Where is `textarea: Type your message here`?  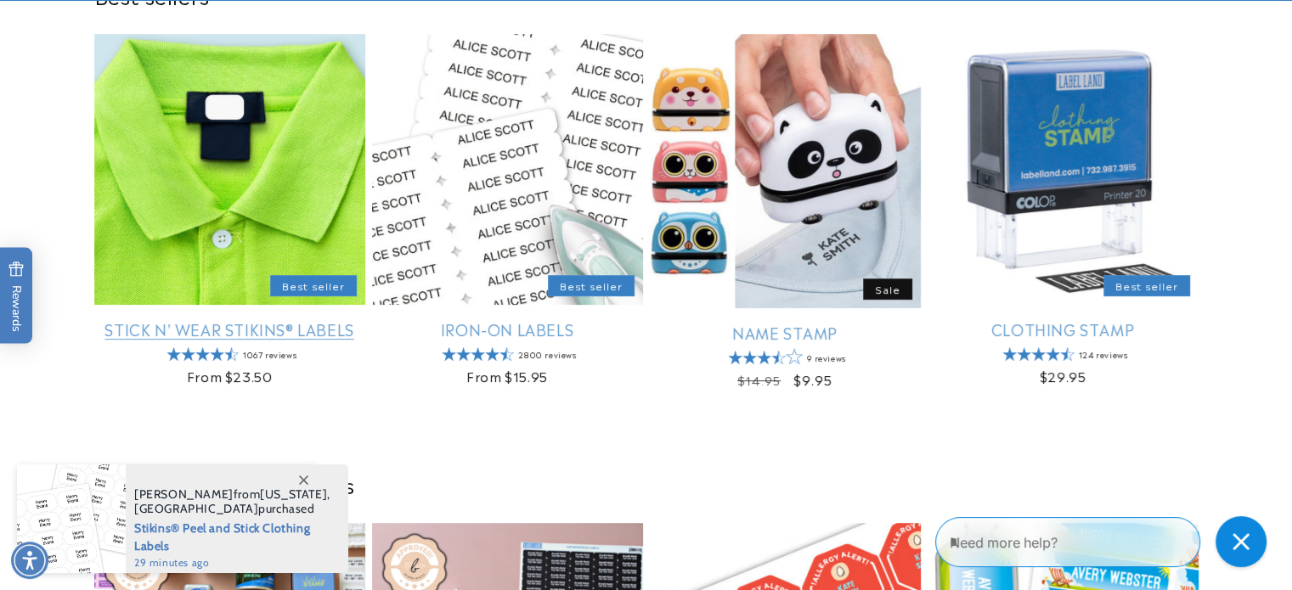 textarea: Type your message here is located at coordinates (118, 32).